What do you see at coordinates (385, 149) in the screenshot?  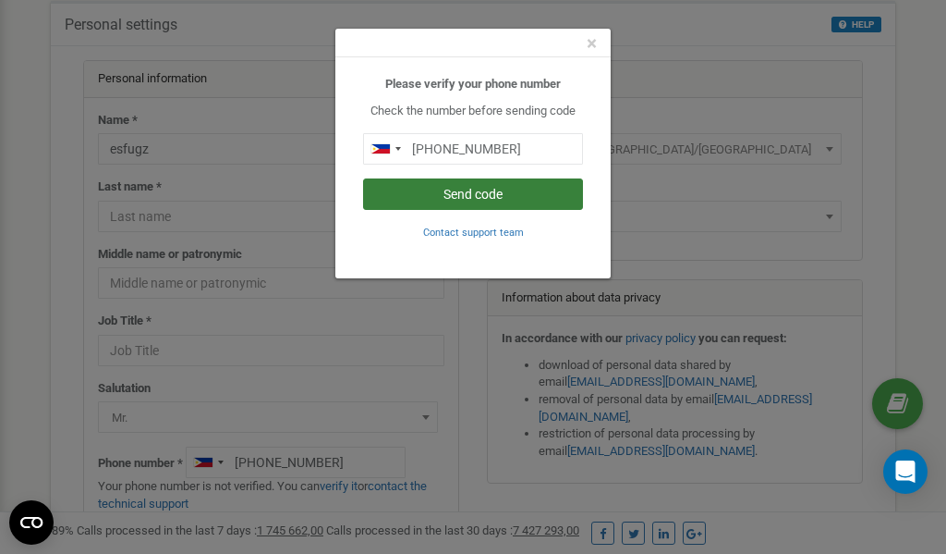 I see `div: Telephone country code` at bounding box center [385, 149].